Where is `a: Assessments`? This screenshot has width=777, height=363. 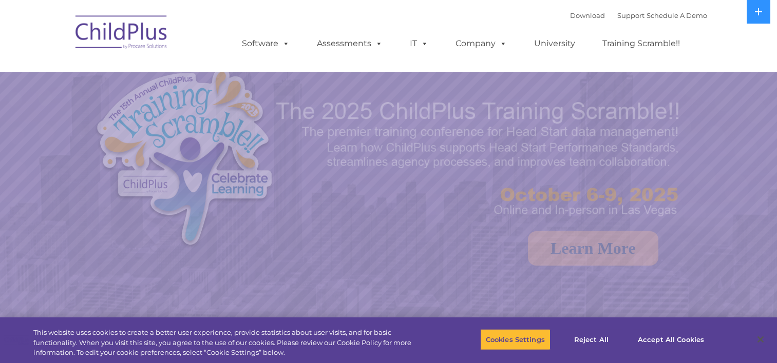
a: Assessments is located at coordinates (350, 44).